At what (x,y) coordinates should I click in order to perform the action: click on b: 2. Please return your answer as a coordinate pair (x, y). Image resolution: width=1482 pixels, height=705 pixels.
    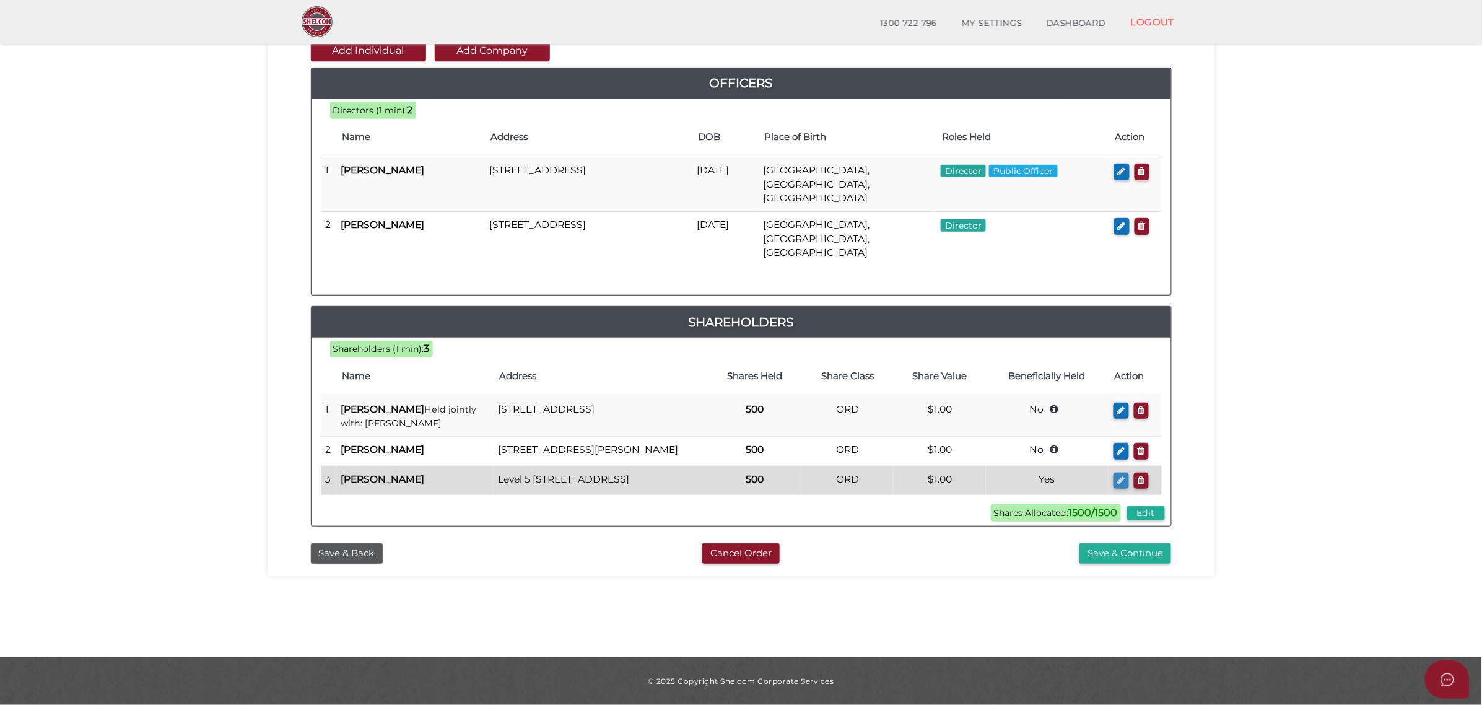
    Looking at the image, I should click on (410, 110).